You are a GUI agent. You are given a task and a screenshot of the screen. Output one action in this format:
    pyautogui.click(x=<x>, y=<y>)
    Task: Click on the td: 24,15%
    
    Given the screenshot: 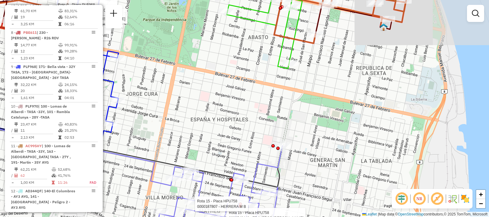 What is the action you would take?
    pyautogui.click(x=79, y=85)
    